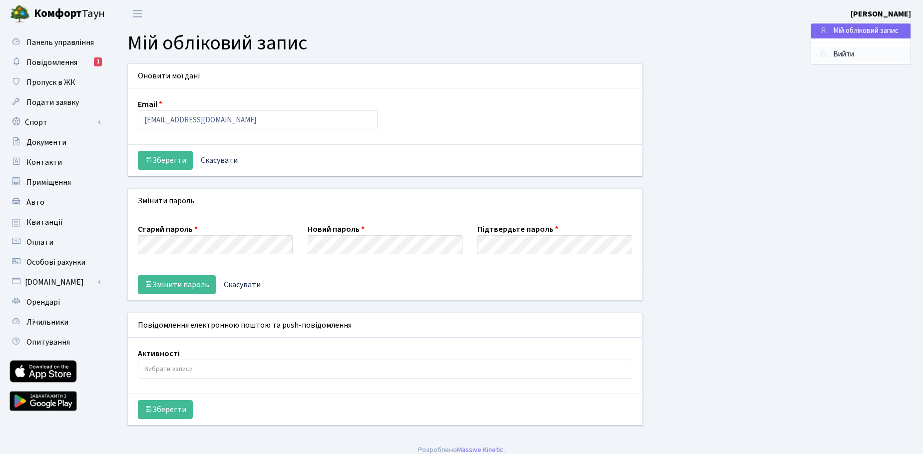 The image size is (923, 454). What do you see at coordinates (56, 262) in the screenshot?
I see `span: Особові рахунки` at bounding box center [56, 262].